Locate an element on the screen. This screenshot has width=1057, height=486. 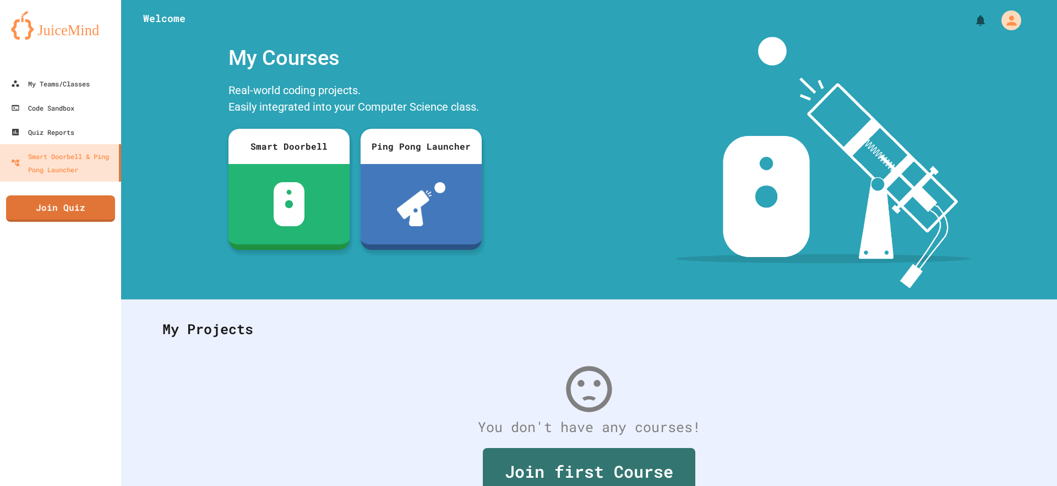
div: Quiz Reports is located at coordinates (42, 132).